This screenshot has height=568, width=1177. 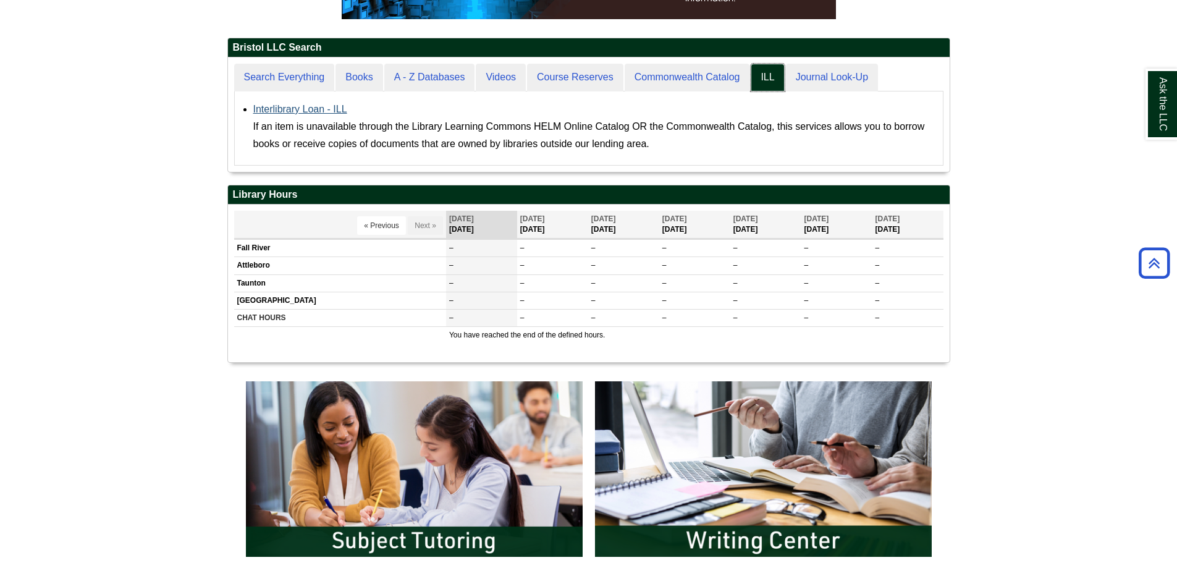 What do you see at coordinates (284, 77) in the screenshot?
I see `a: Search Everything` at bounding box center [284, 77].